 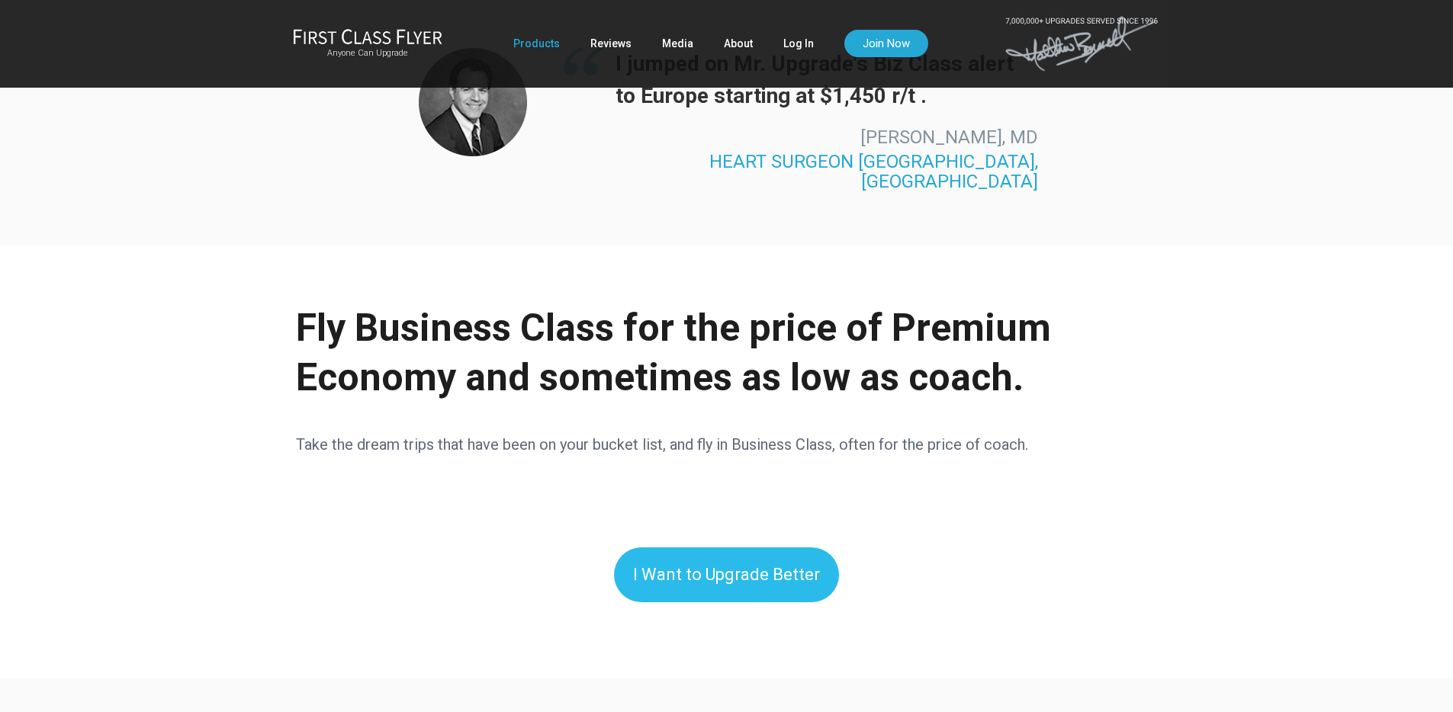 What do you see at coordinates (738, 43) in the screenshot?
I see `a: About` at bounding box center [738, 43].